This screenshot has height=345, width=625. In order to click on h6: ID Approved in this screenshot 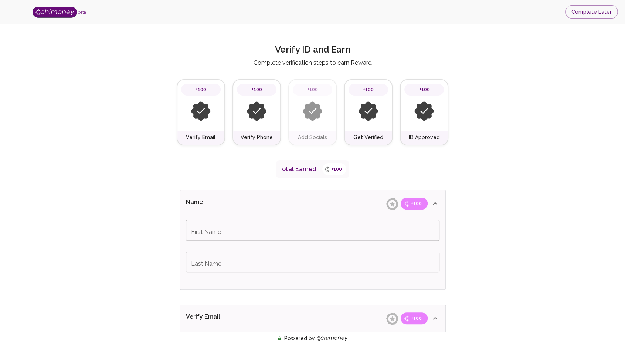, I will do `click(424, 138)`.